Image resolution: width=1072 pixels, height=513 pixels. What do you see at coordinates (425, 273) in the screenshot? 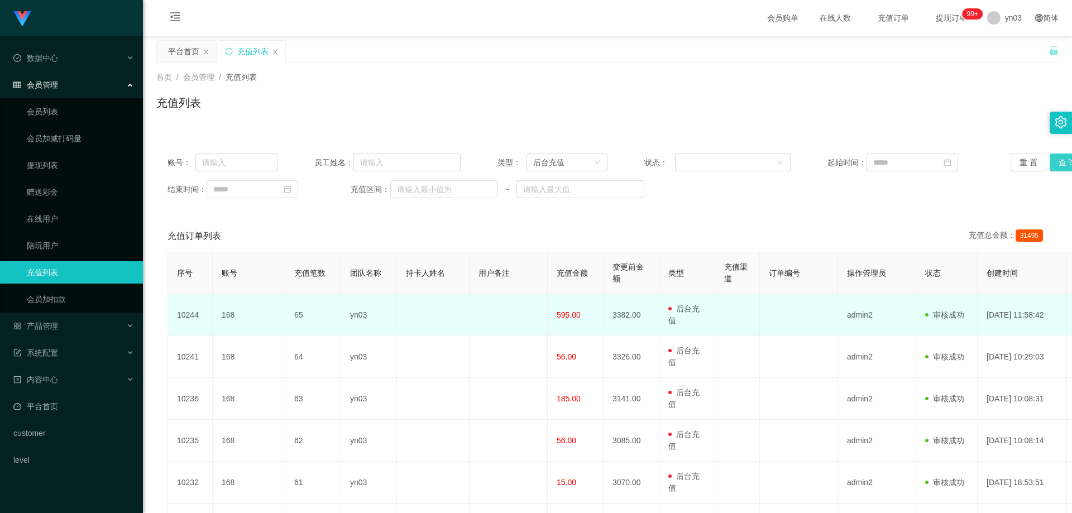
I see `span: 持卡人姓名` at bounding box center [425, 273].